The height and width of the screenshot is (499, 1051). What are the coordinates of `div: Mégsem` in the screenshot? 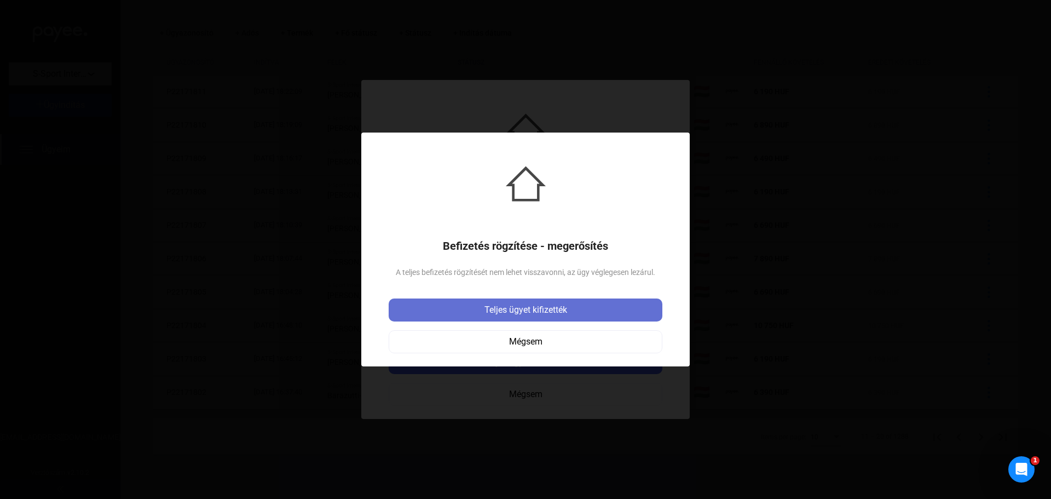 It's located at (525, 341).